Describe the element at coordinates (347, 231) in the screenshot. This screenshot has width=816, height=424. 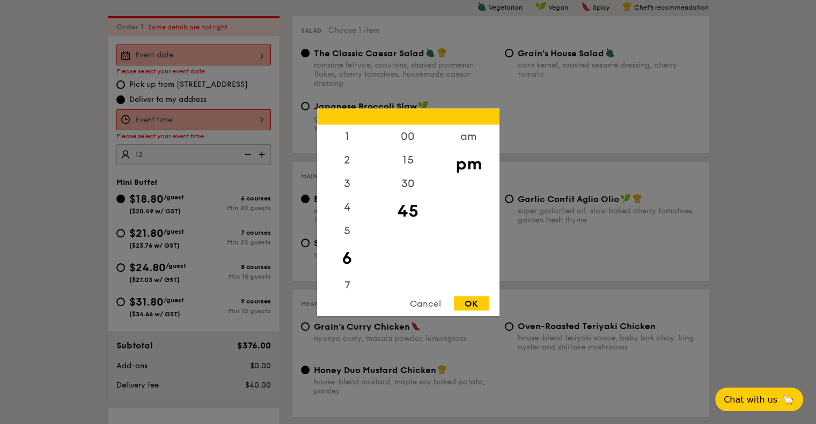
I see `div: 5` at that location.